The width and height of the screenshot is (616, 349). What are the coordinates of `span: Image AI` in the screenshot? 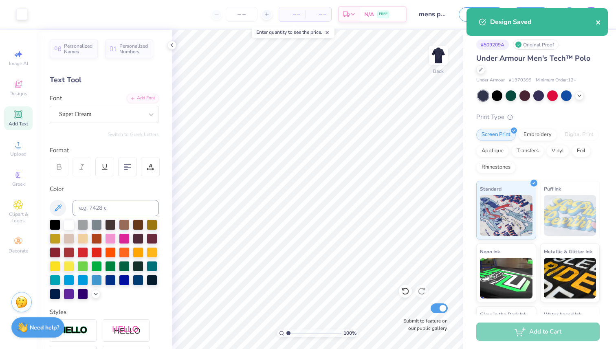 It's located at (18, 64).